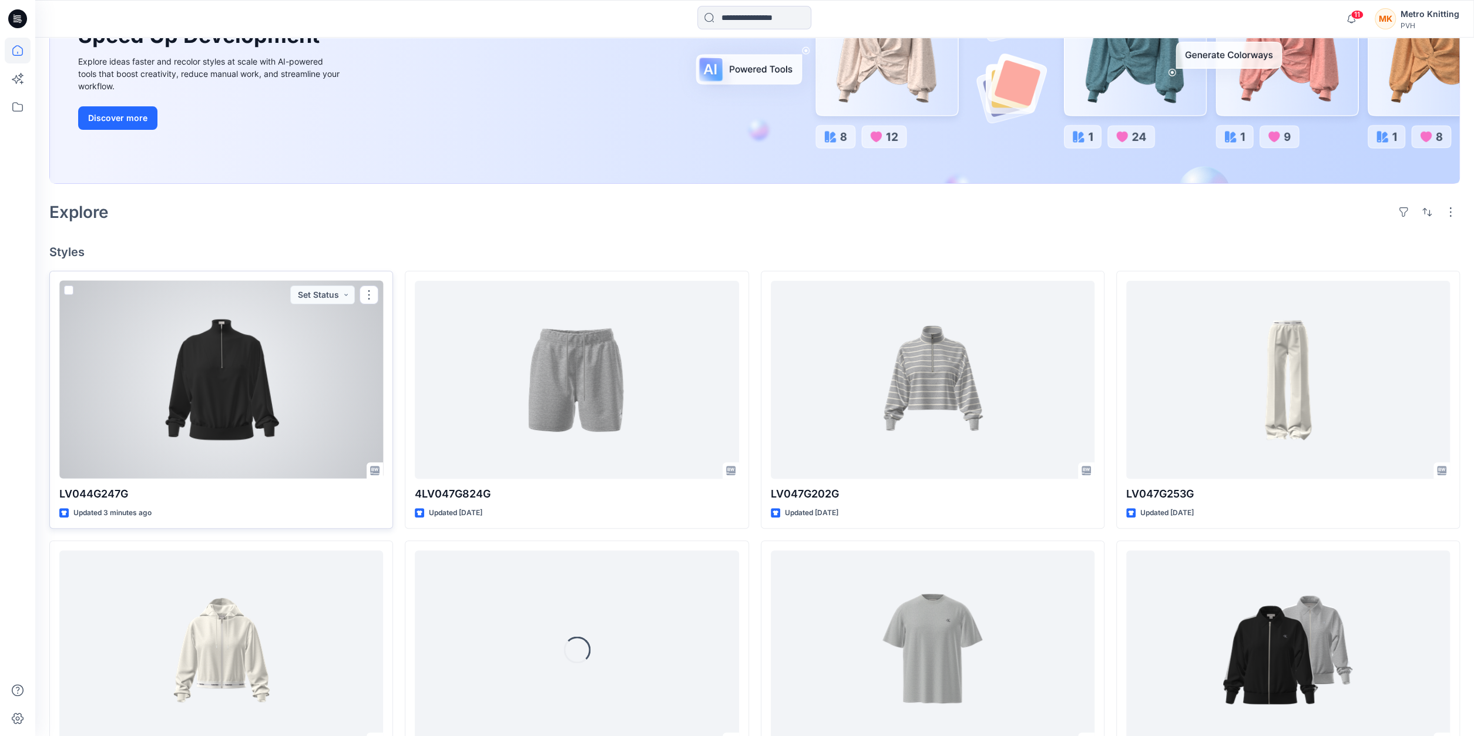 Image resolution: width=1474 pixels, height=736 pixels. I want to click on div: PVH, so click(1429, 25).